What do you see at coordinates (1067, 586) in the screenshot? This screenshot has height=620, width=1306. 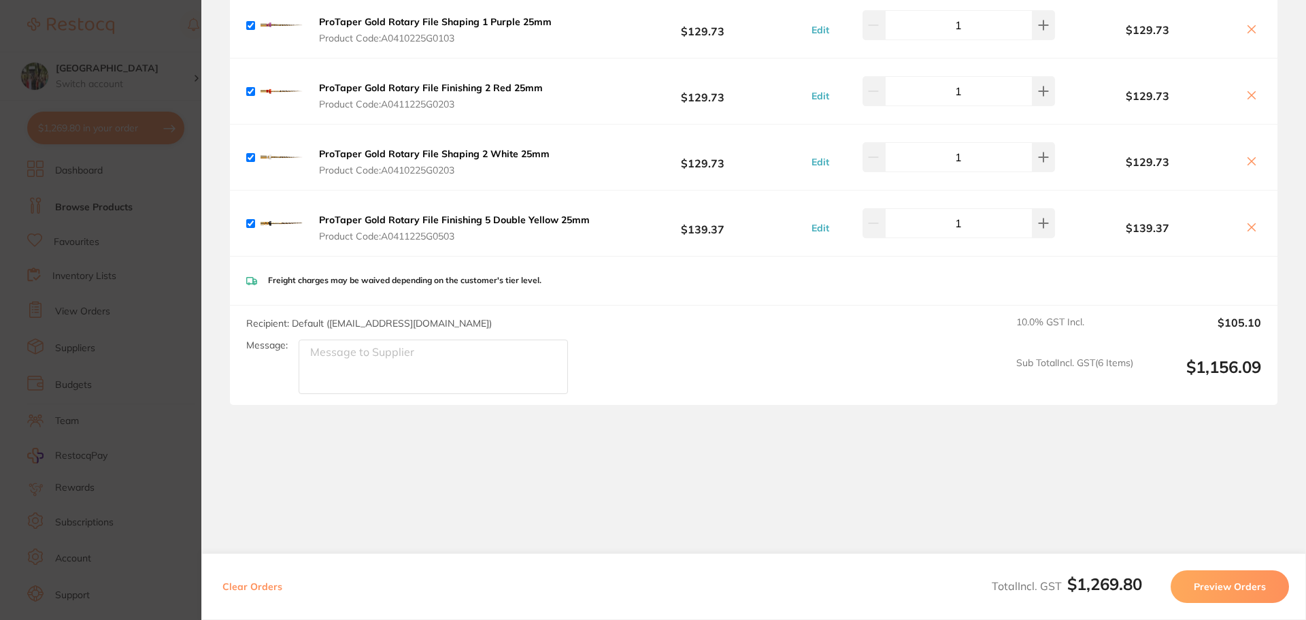 I see `span: Total Incl. GST` at bounding box center [1067, 586].